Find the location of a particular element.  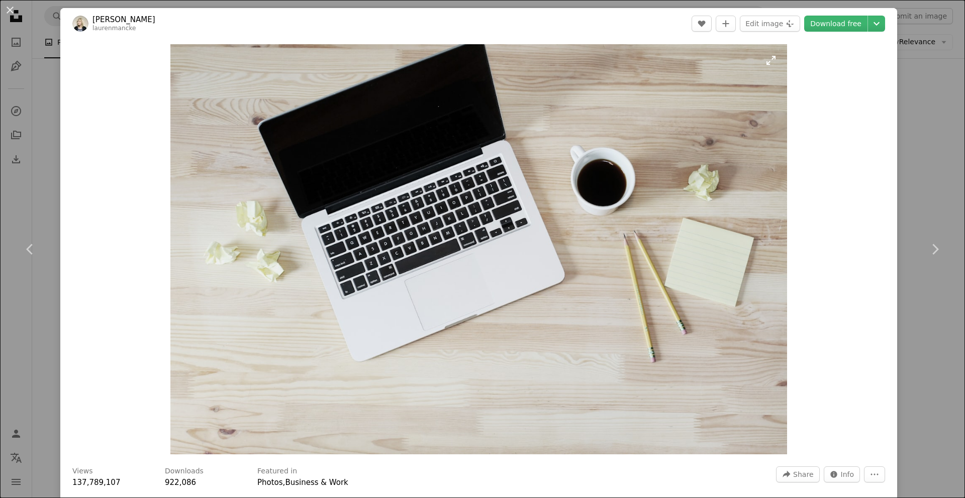

a: Business & Work is located at coordinates (316, 482).